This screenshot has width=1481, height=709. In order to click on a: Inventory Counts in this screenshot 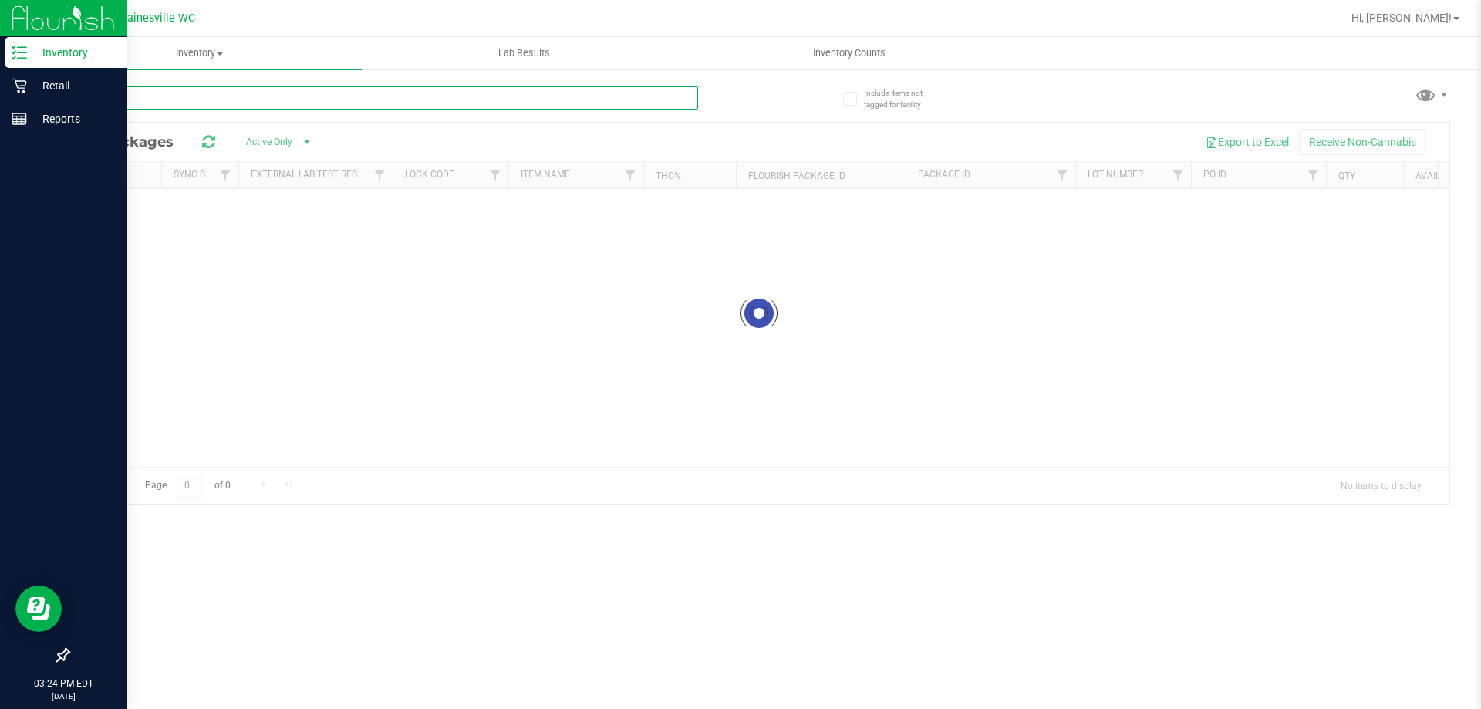, I will do `click(849, 53)`.